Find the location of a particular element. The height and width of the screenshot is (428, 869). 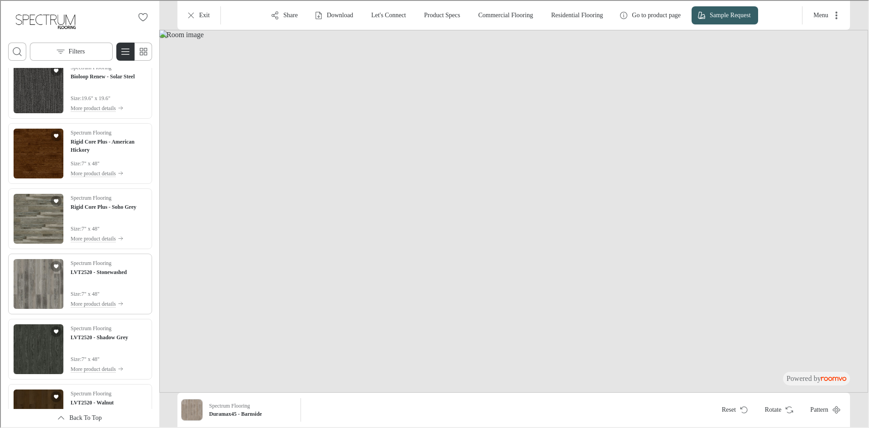

img: Rigid Core Plus - American Hickory. Link opens in a new window. is located at coordinates (38, 152).